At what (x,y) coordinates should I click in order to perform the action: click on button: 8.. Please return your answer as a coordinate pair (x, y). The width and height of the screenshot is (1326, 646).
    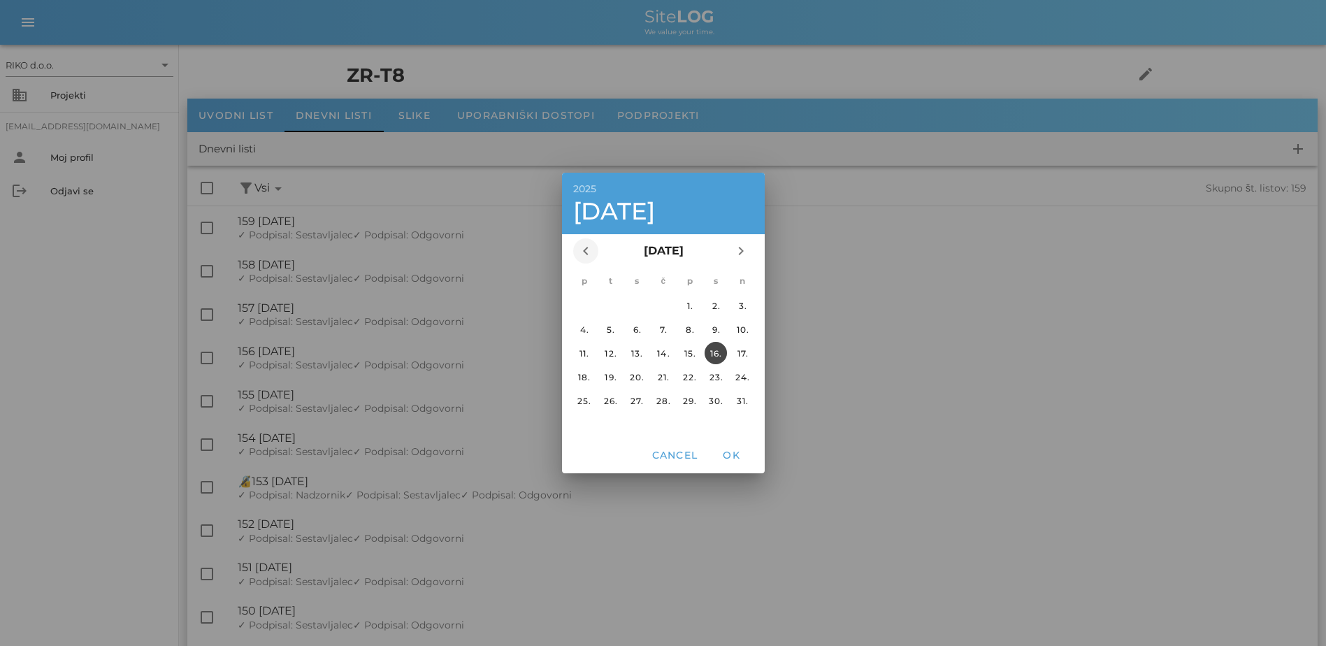
    Looking at the image, I should click on (689, 329).